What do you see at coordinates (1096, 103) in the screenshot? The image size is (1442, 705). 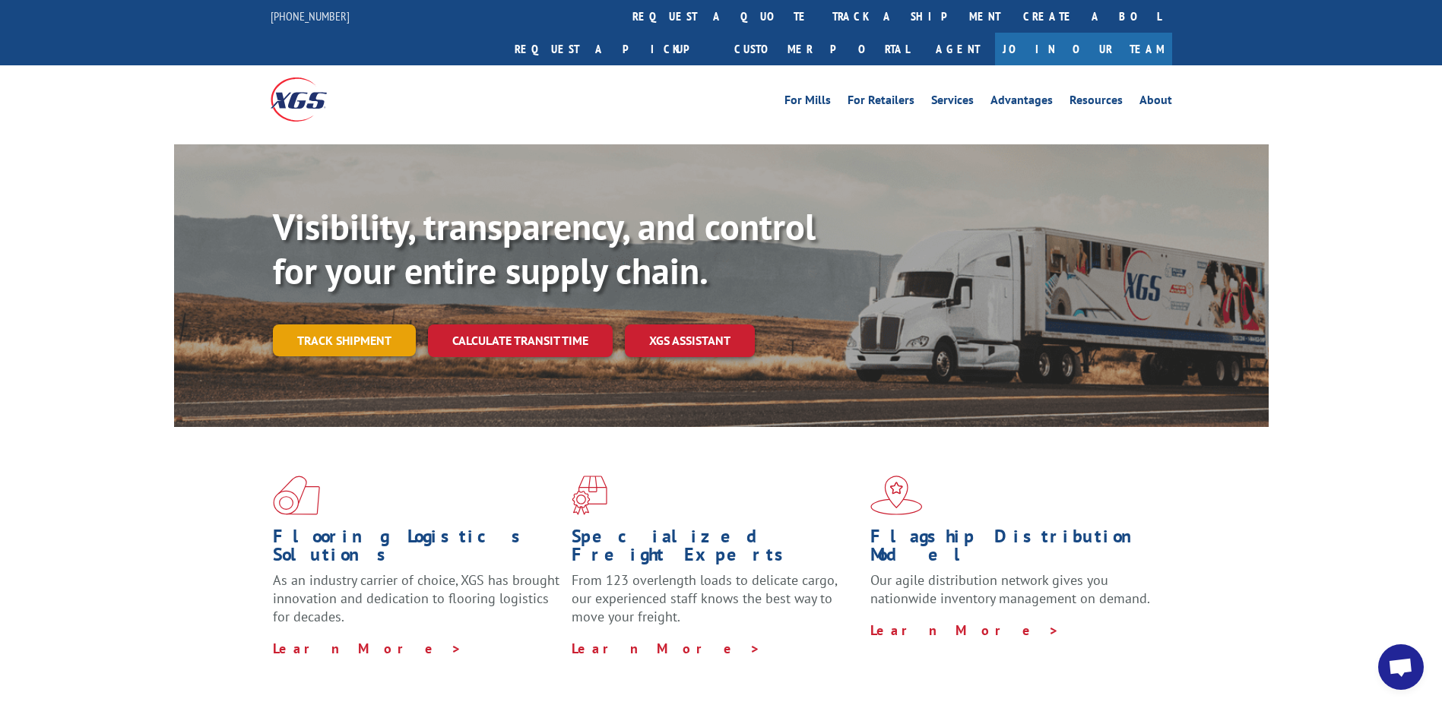 I see `a: Resources` at bounding box center [1096, 103].